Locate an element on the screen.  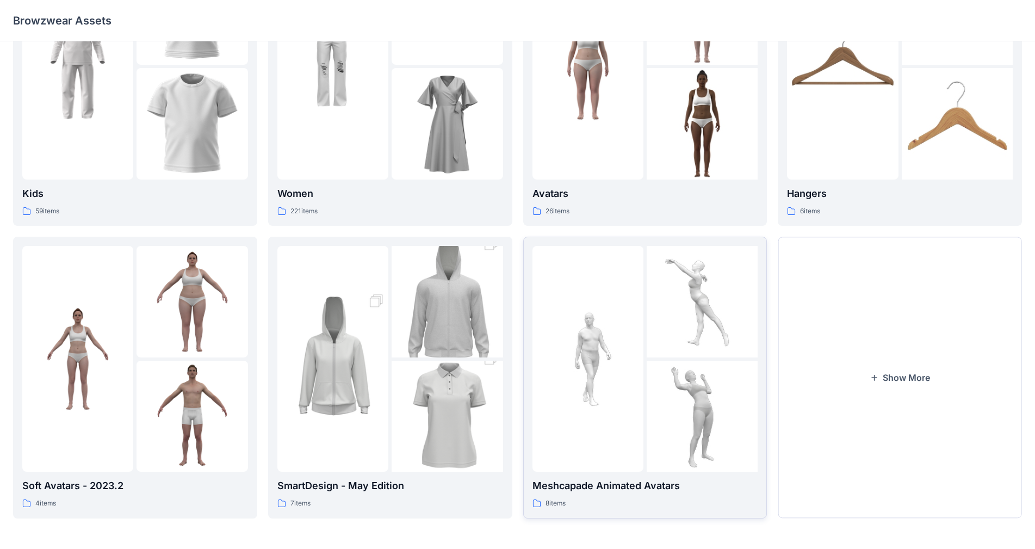
p: Meshcapade Animated Avatars is located at coordinates (645, 486).